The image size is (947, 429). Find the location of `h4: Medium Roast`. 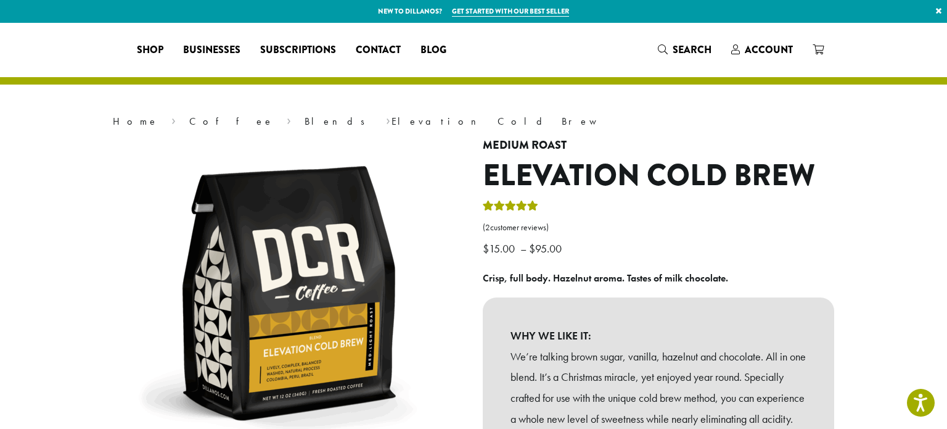

h4: Medium Roast is located at coordinates (659, 146).